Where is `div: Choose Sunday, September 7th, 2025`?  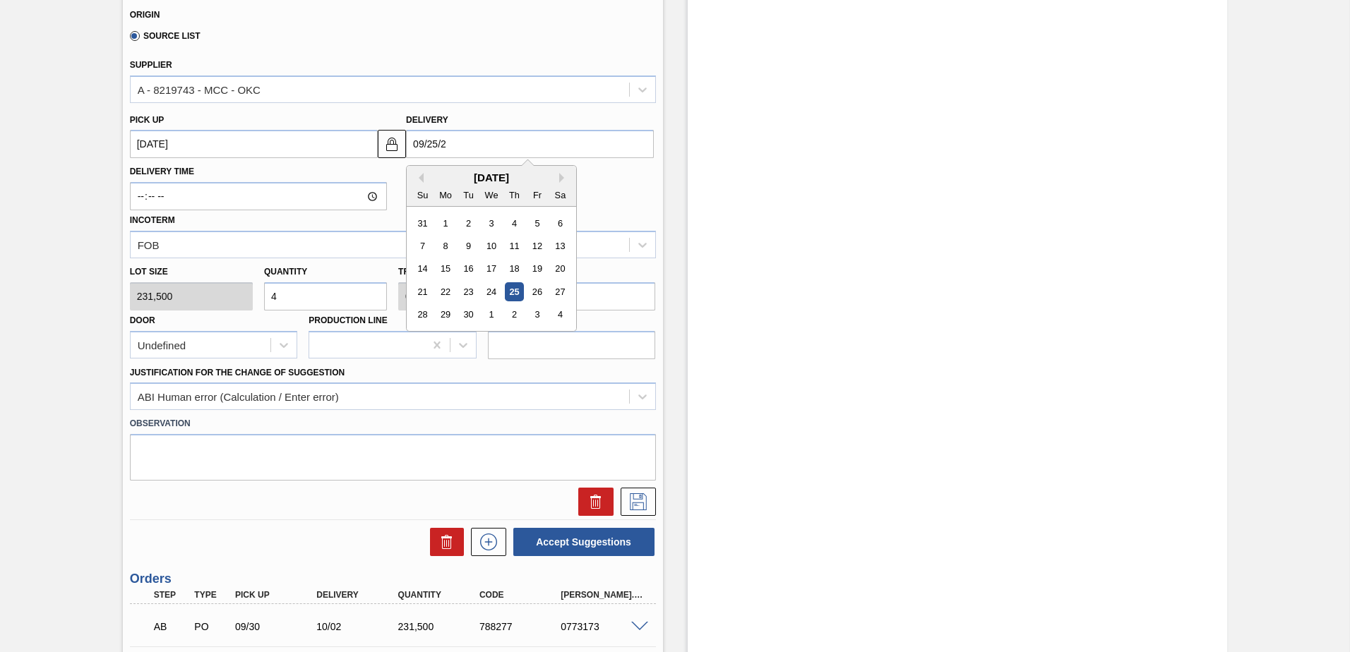 div: Choose Sunday, September 7th, 2025 is located at coordinates (422, 246).